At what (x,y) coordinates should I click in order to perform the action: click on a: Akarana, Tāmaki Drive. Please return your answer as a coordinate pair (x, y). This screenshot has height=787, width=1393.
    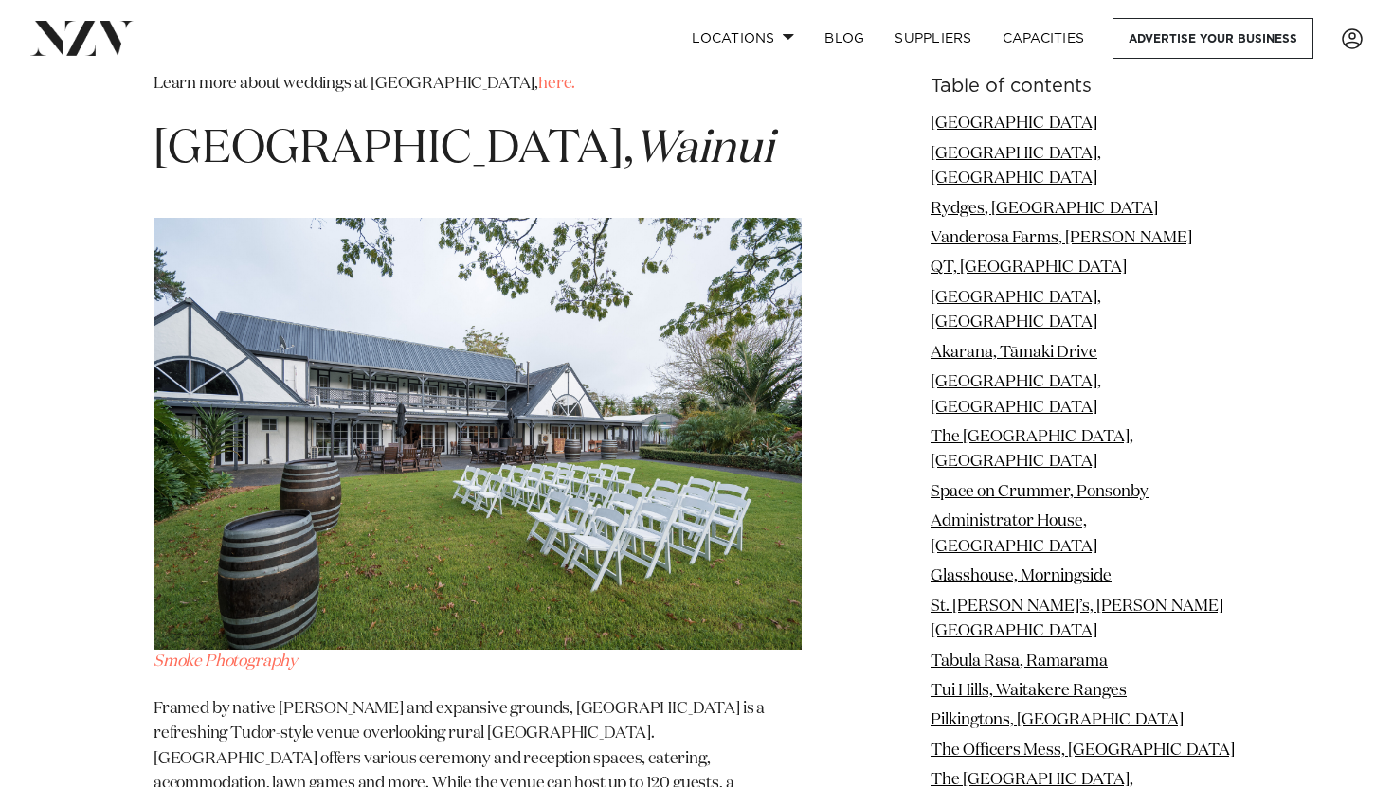
    Looking at the image, I should click on (1014, 352).